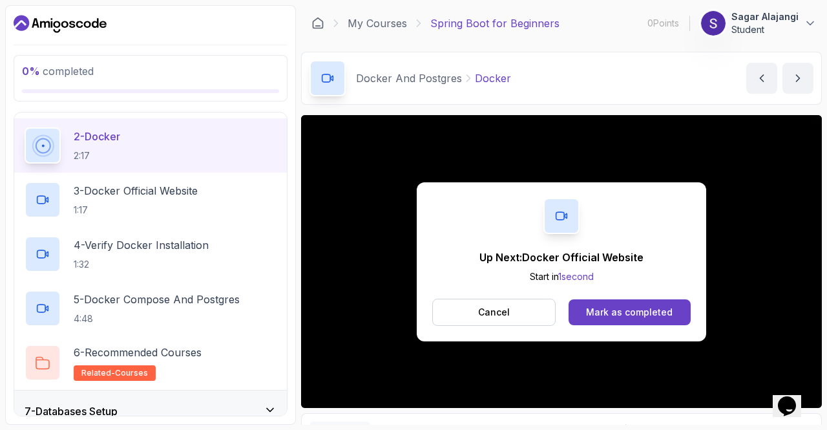 This screenshot has height=430, width=827. Describe the element at coordinates (630, 312) in the screenshot. I see `button: Mark as completed` at that location.